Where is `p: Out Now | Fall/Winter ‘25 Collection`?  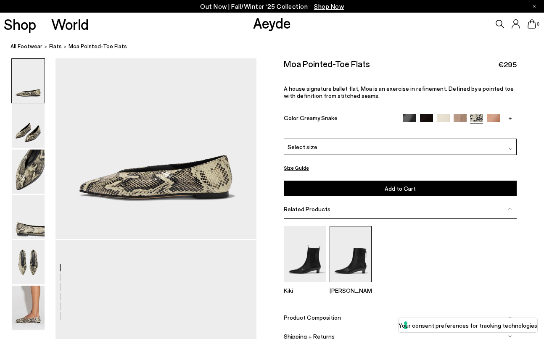 p: Out Now | Fall/Winter ‘25 Collection is located at coordinates (272, 6).